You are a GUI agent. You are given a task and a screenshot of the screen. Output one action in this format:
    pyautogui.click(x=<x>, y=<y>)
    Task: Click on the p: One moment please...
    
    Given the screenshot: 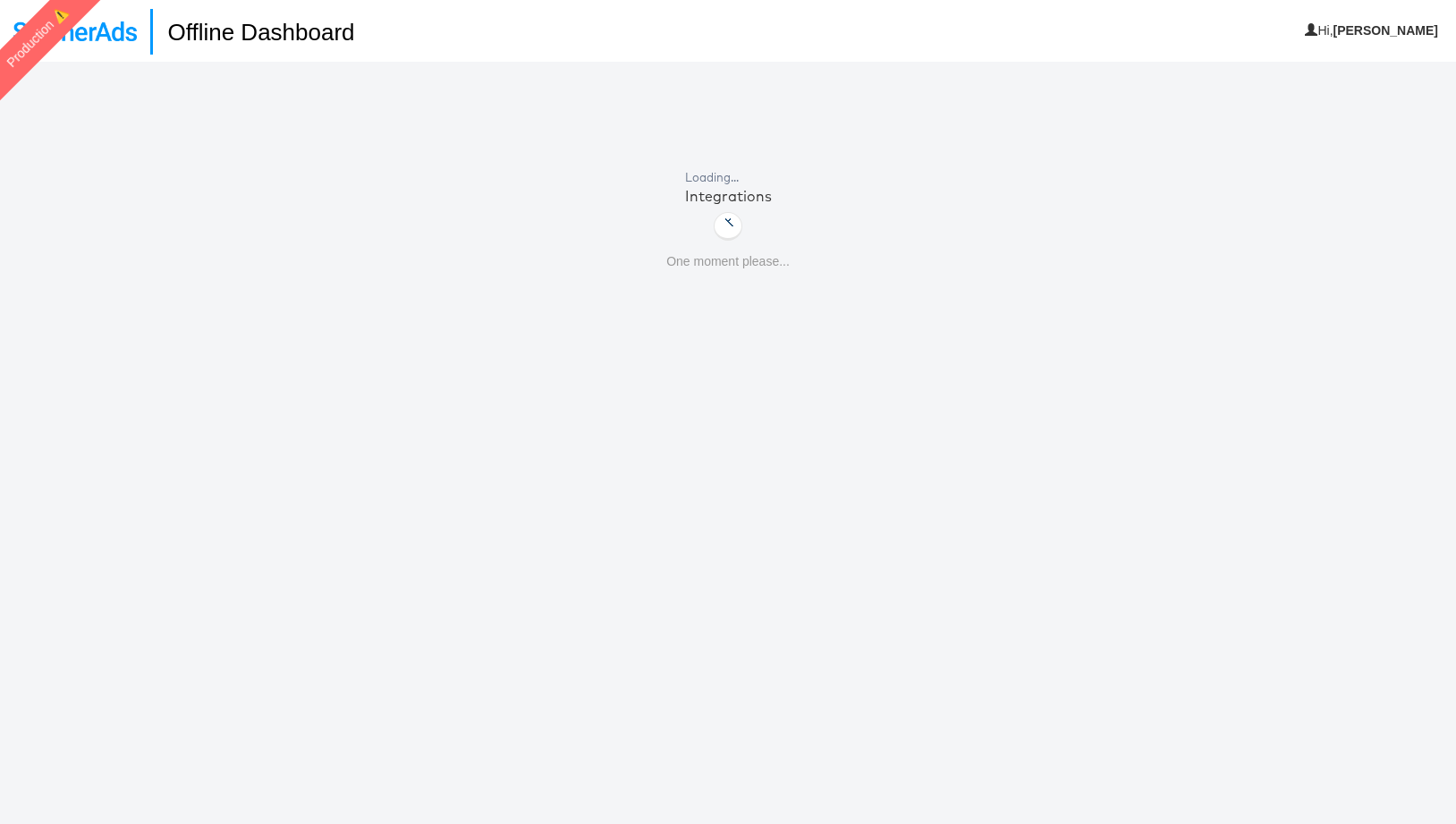 What is the action you would take?
    pyautogui.click(x=728, y=262)
    